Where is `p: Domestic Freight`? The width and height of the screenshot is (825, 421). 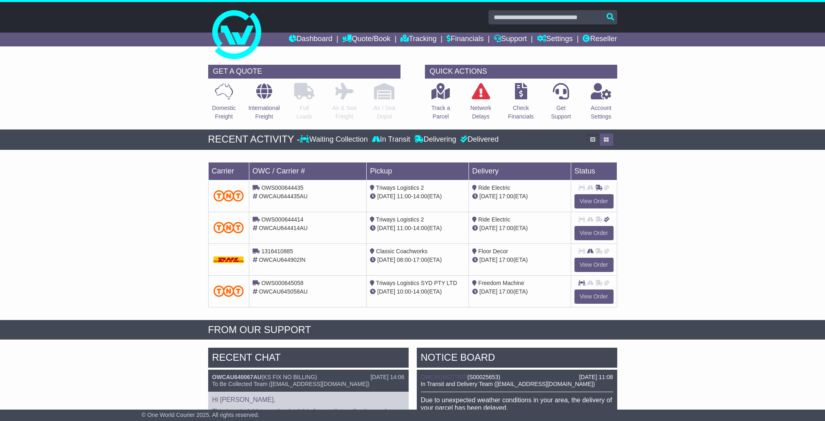 p: Domestic Freight is located at coordinates (224, 112).